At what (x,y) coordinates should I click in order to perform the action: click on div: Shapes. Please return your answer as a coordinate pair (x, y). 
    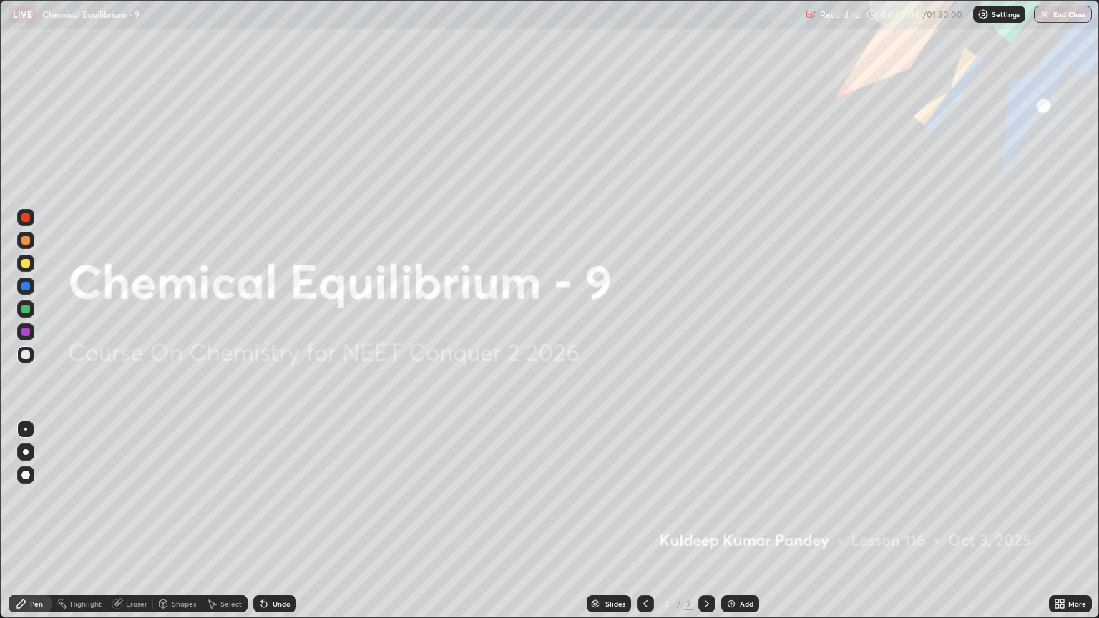
    Looking at the image, I should click on (184, 604).